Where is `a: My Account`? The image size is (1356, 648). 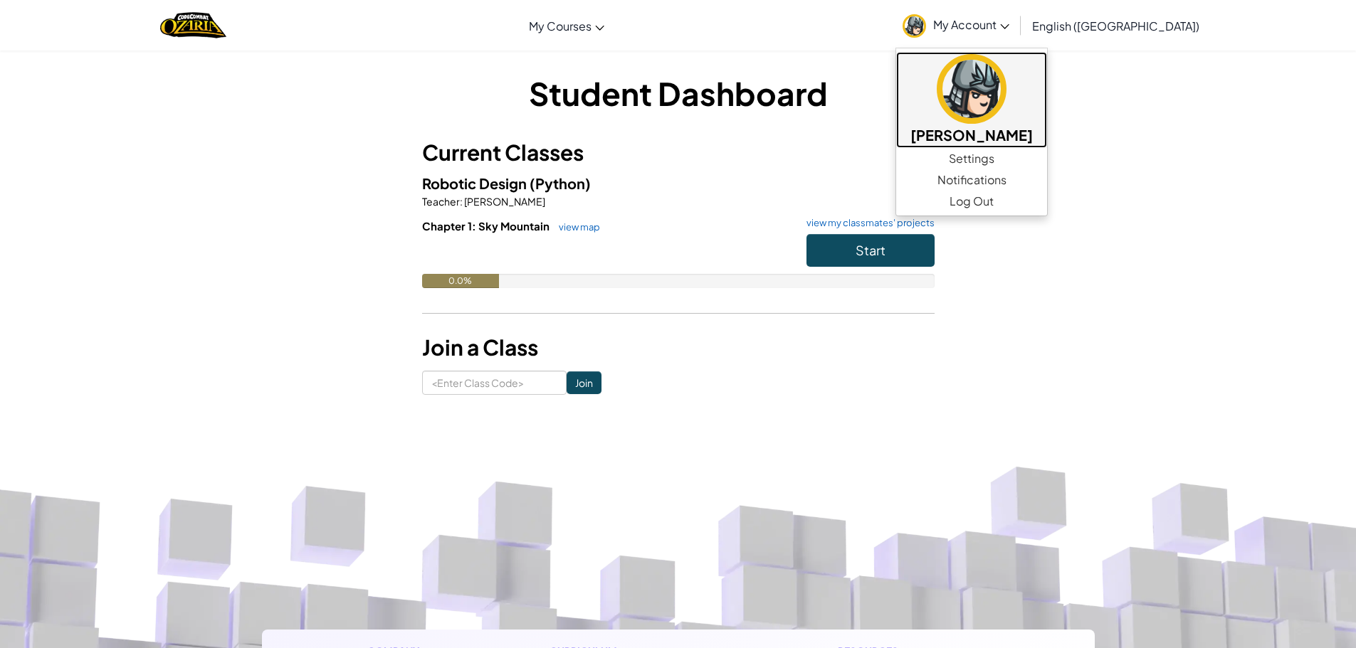 a: My Account is located at coordinates (956, 25).